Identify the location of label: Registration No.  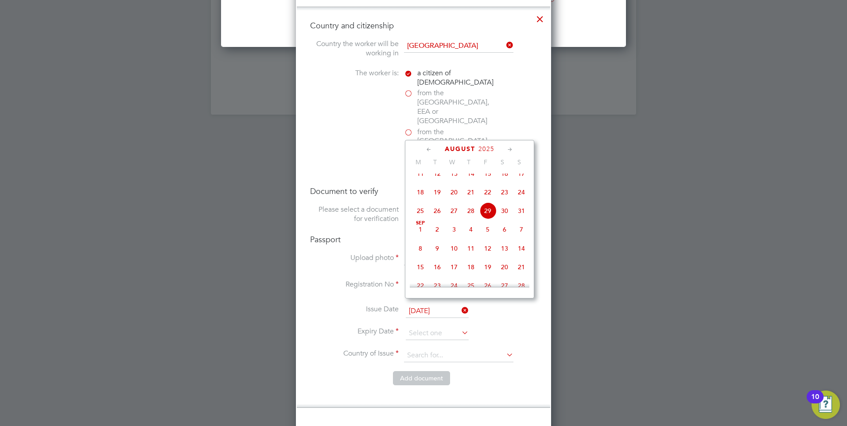
(354, 284).